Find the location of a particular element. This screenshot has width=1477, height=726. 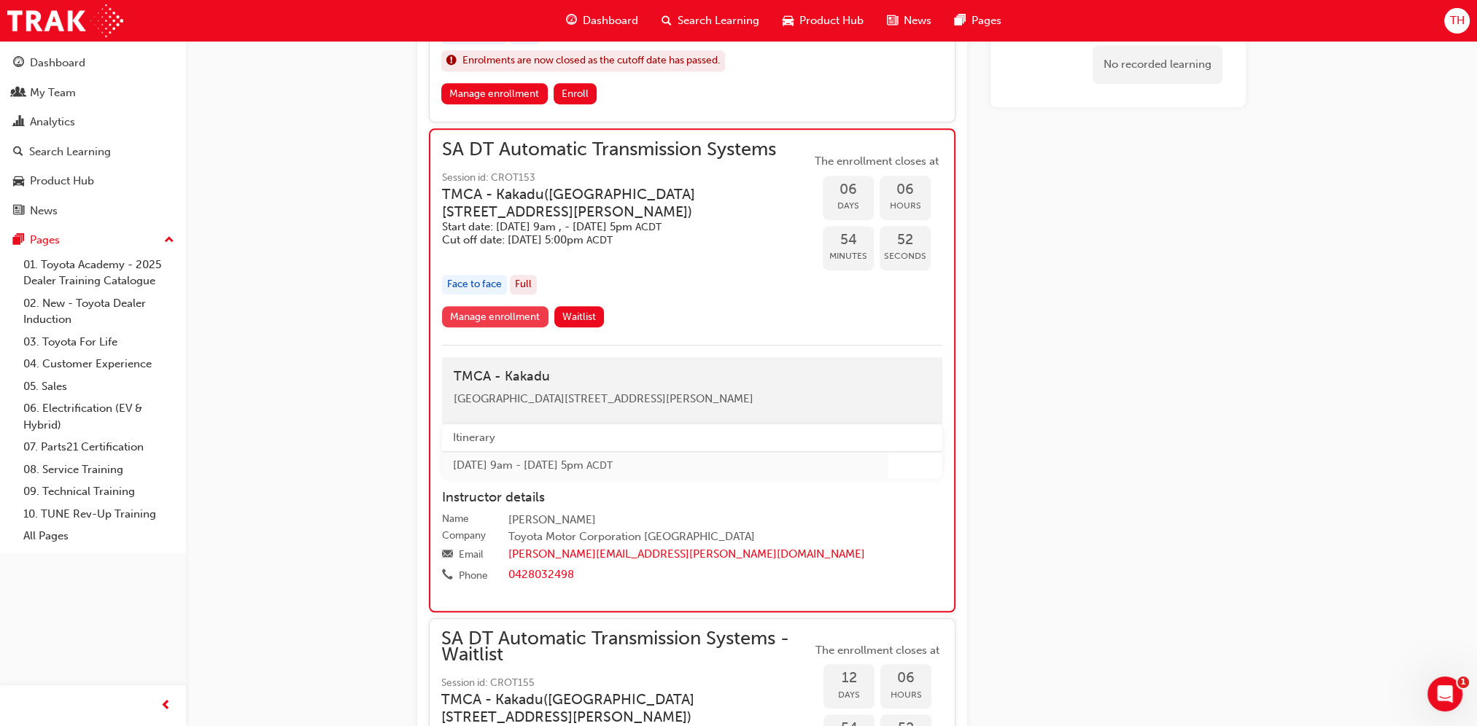

span: News is located at coordinates (917, 20).